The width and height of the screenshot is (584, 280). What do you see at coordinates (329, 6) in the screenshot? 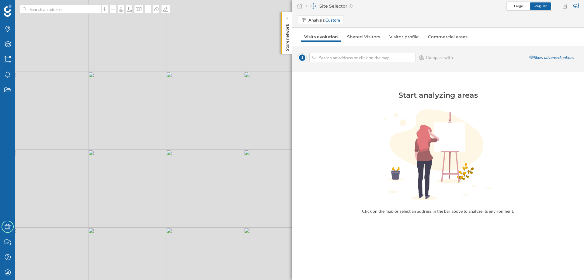
I see `div: Site Selector` at bounding box center [329, 6].